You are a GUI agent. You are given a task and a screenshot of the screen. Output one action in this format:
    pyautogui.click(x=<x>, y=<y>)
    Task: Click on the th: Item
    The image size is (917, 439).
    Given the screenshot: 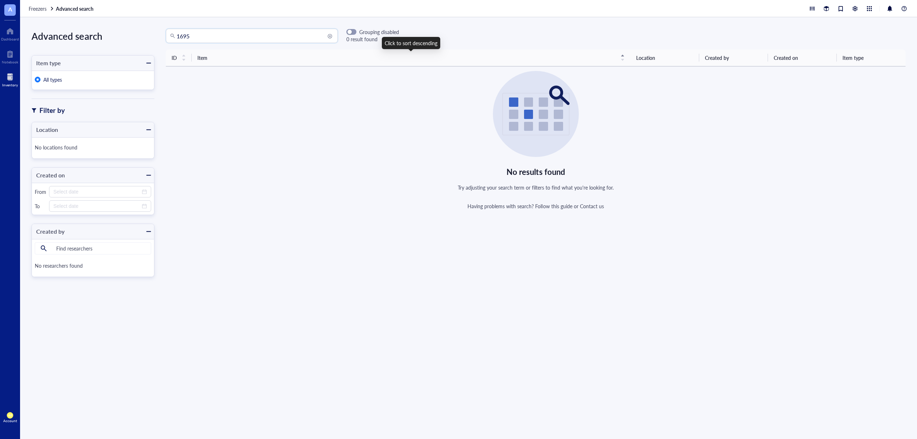 What is the action you would take?
    pyautogui.click(x=411, y=58)
    